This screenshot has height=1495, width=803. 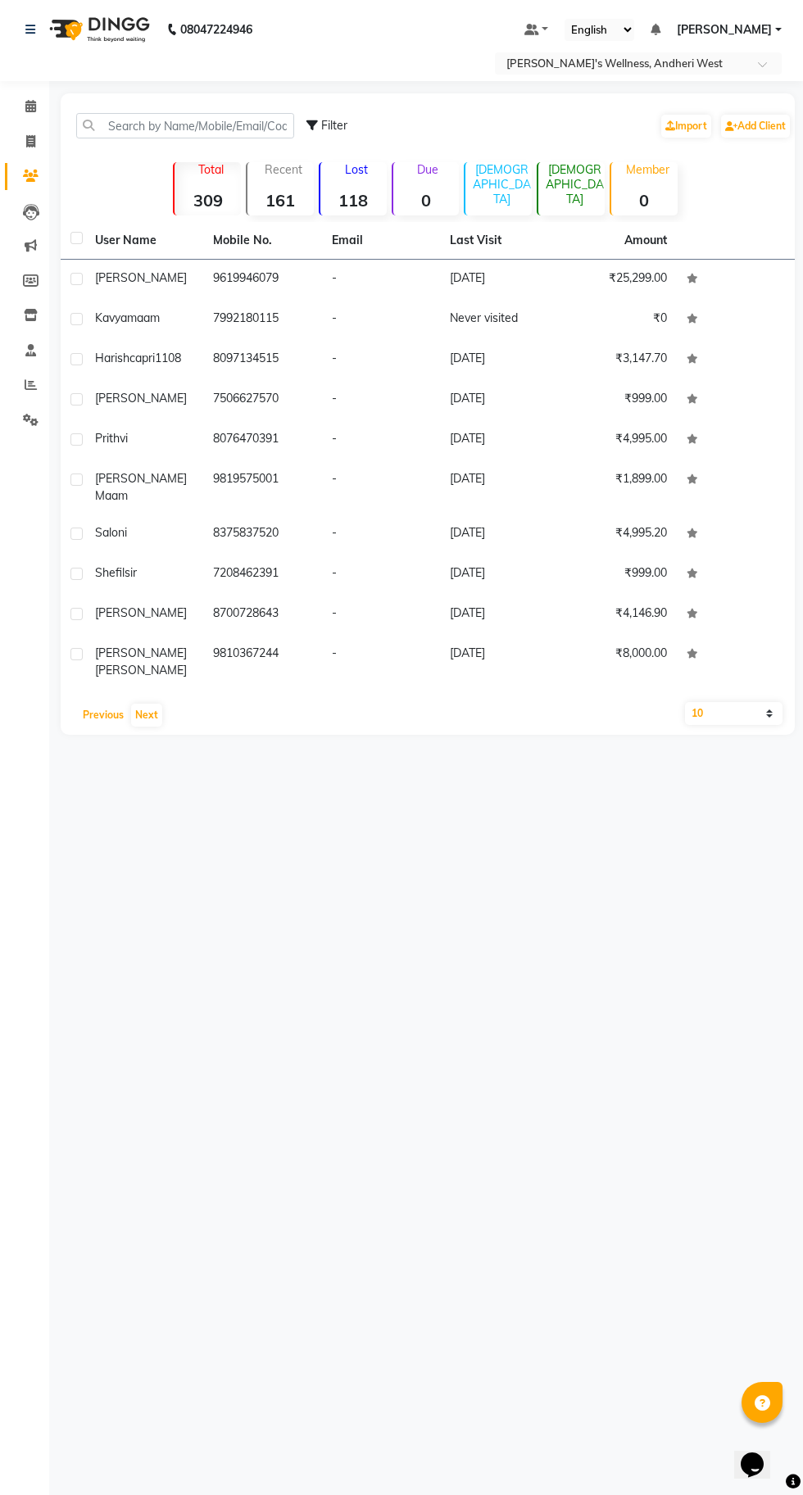 What do you see at coordinates (262, 360) in the screenshot?
I see `td: 8097134515` at bounding box center [262, 360].